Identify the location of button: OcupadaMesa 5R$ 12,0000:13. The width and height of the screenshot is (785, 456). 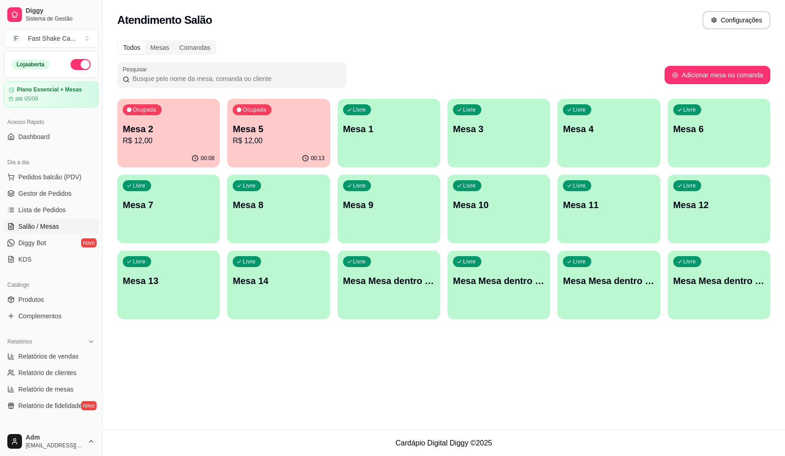
(278, 133).